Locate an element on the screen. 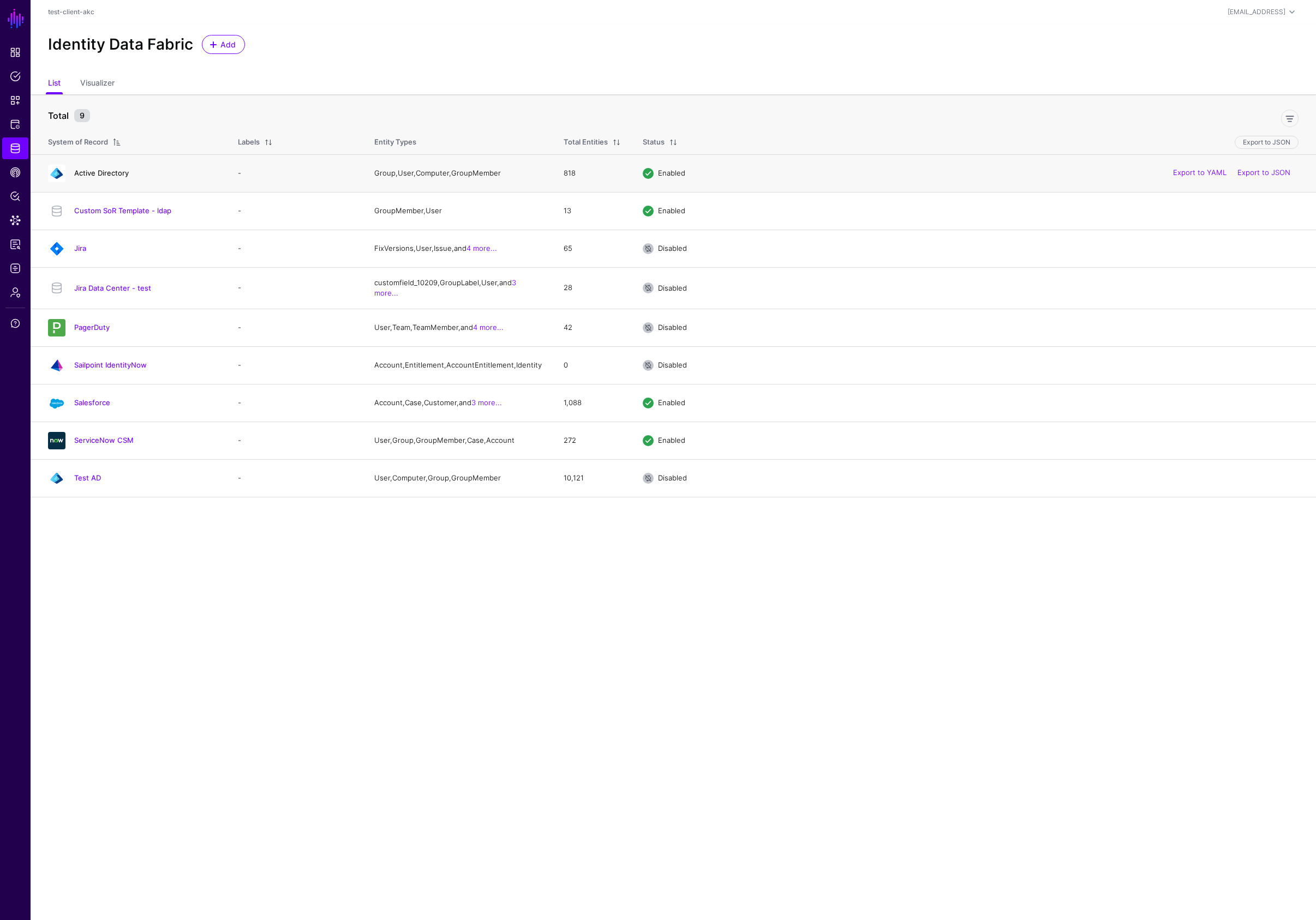  div: Total Entities is located at coordinates (586, 143).